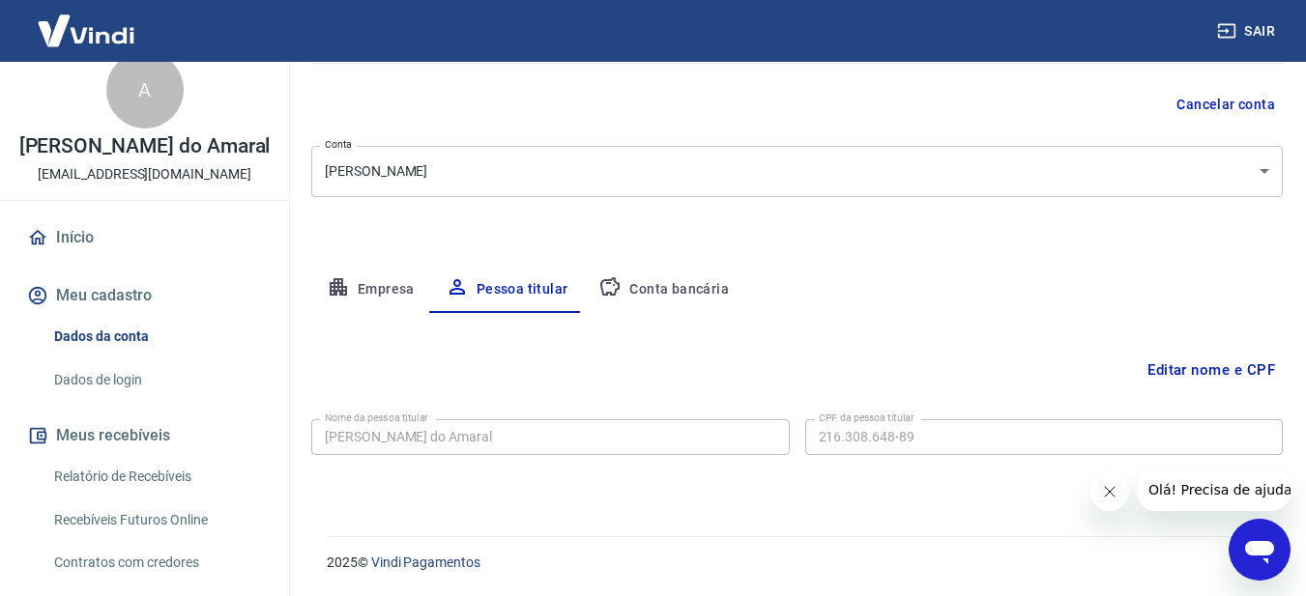 This screenshot has width=1306, height=596. I want to click on a: Relatório de Recebíveis, so click(156, 476).